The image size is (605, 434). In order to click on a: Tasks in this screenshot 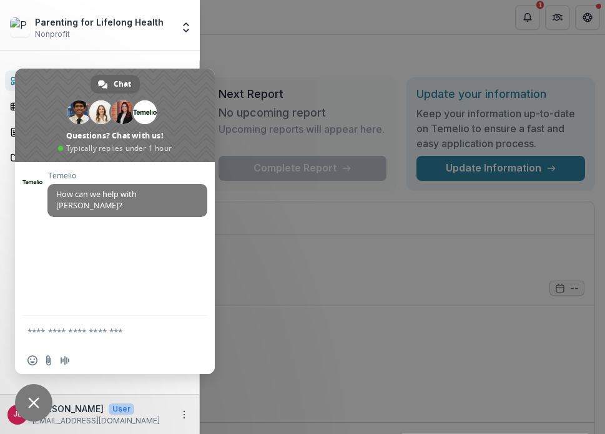, I will do `click(99, 106)`.